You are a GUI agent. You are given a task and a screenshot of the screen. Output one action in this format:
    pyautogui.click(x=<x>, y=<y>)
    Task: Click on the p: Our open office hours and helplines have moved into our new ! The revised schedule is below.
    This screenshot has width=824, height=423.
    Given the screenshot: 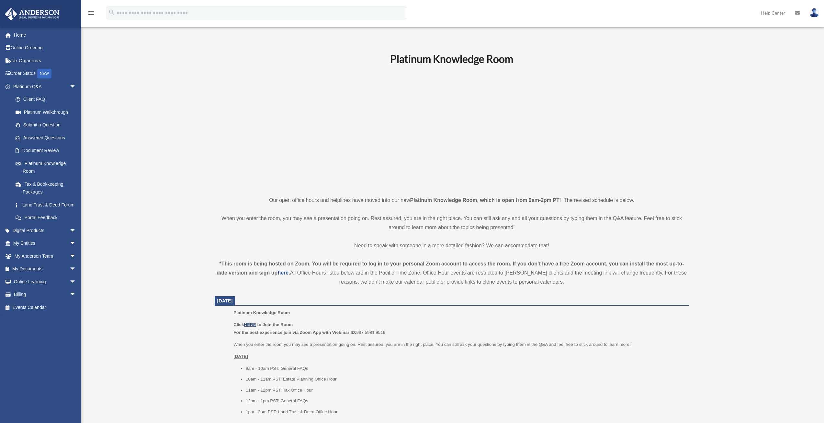 What is the action you would take?
    pyautogui.click(x=452, y=200)
    